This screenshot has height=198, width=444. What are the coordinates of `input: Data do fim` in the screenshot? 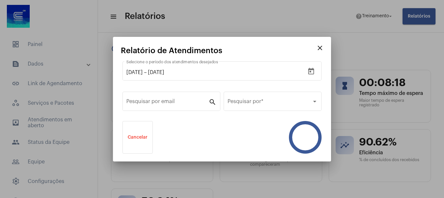 It's located at (192, 72).